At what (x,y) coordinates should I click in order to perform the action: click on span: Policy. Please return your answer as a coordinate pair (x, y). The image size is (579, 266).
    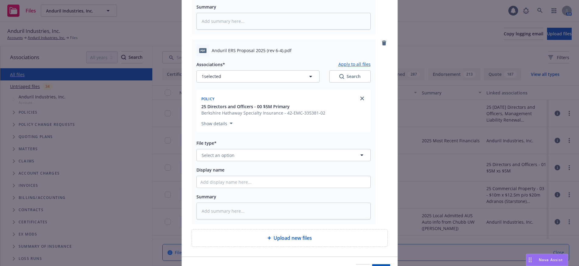
    Looking at the image, I should click on (208, 99).